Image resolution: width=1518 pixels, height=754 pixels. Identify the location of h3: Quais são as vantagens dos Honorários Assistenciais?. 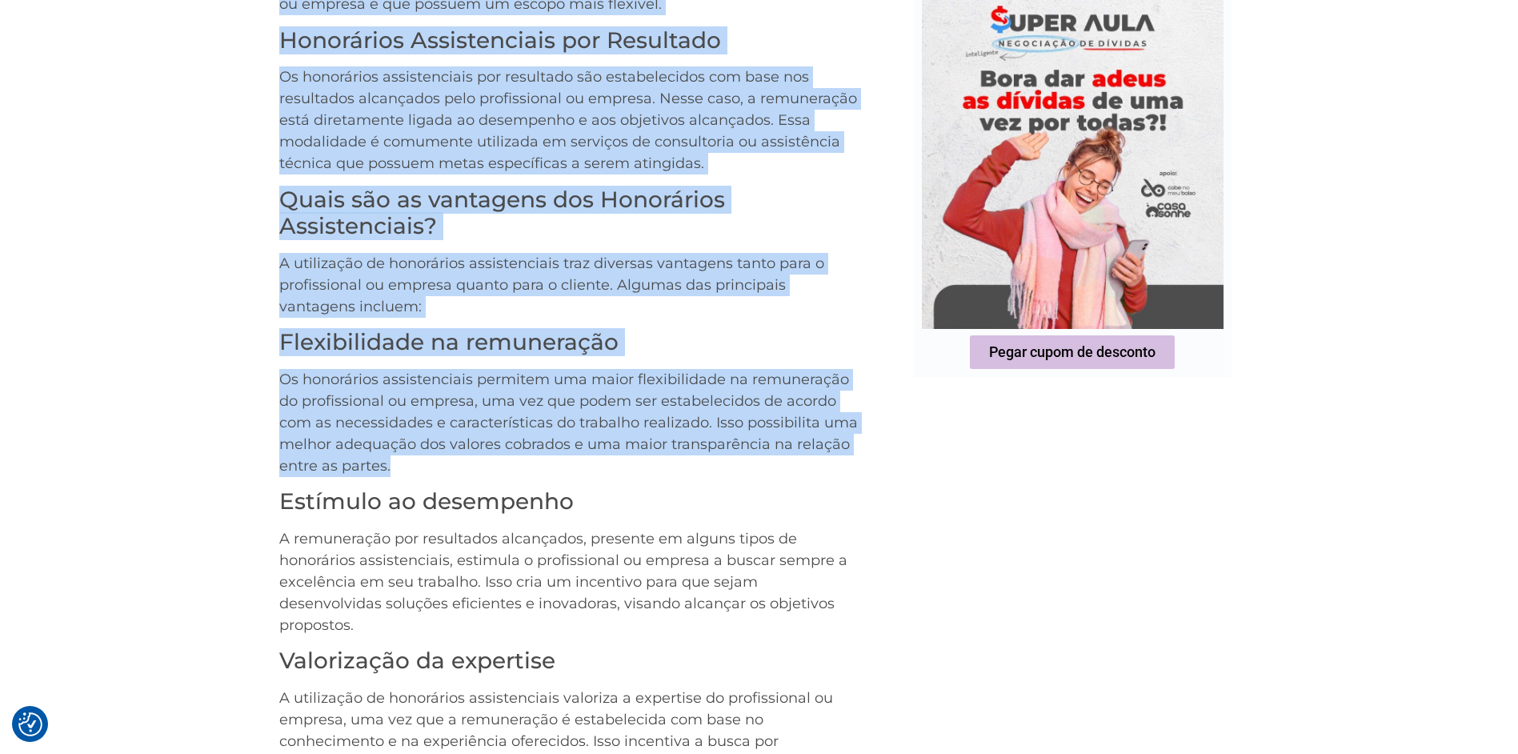
(569, 213).